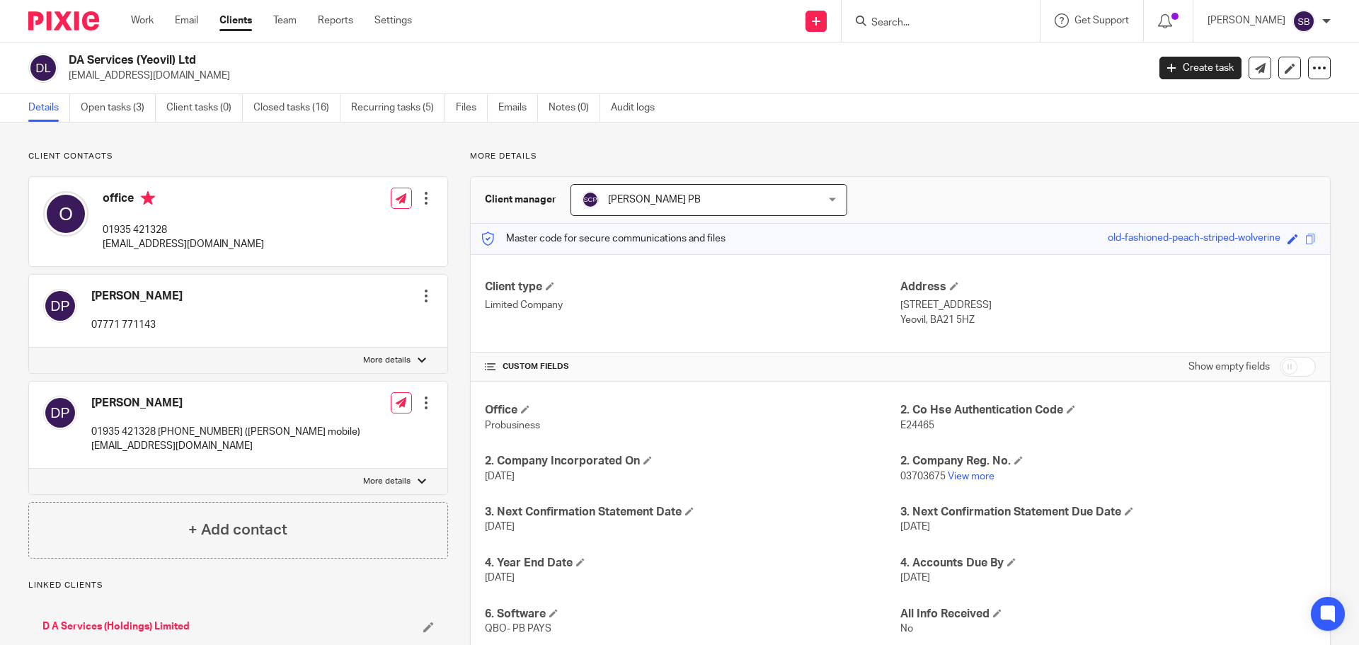 The height and width of the screenshot is (645, 1359). Describe the element at coordinates (918, 426) in the screenshot. I see `span: E24465` at that location.